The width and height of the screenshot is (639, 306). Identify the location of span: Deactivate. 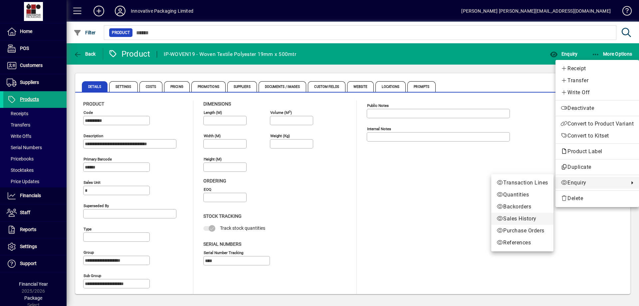
(597, 108).